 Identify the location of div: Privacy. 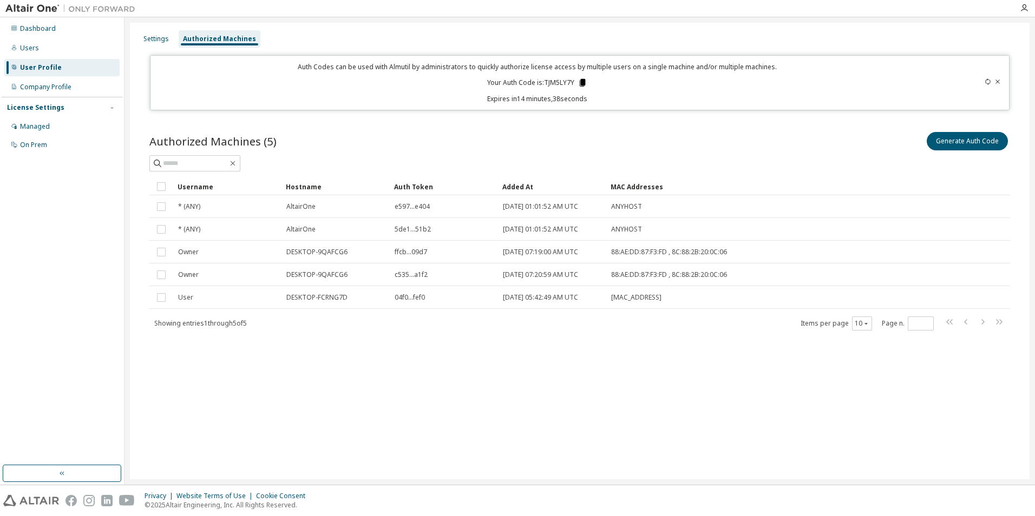
(160, 496).